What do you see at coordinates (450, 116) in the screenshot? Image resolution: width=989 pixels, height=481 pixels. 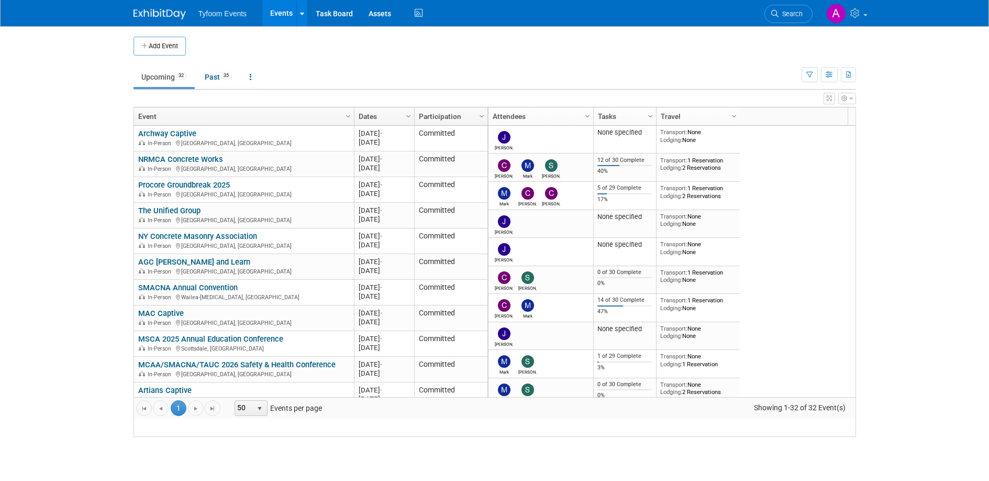 I see `a: Participation` at bounding box center [450, 116].